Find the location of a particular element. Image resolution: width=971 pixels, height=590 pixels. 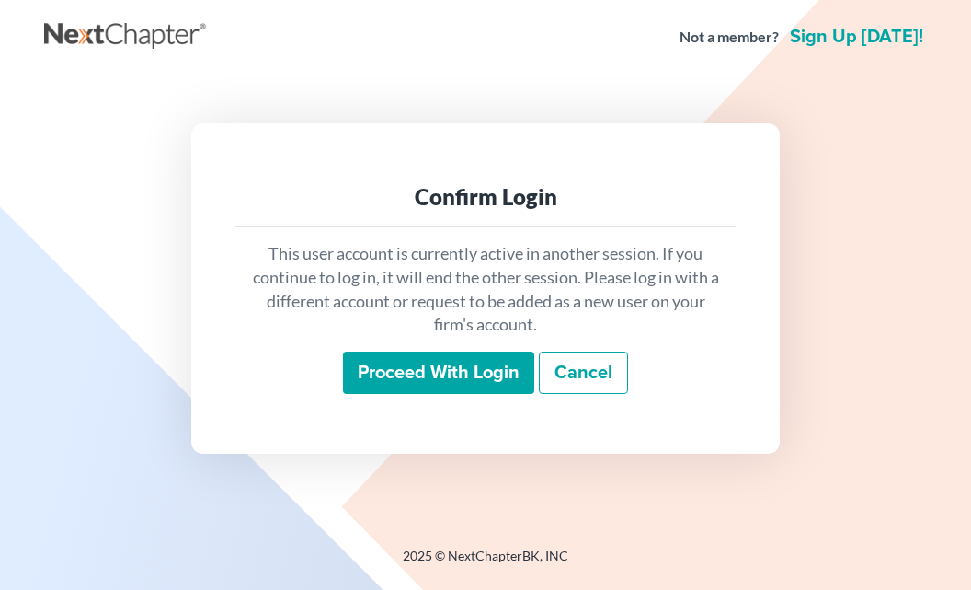

input: Proceed with login is located at coordinates (439, 373).